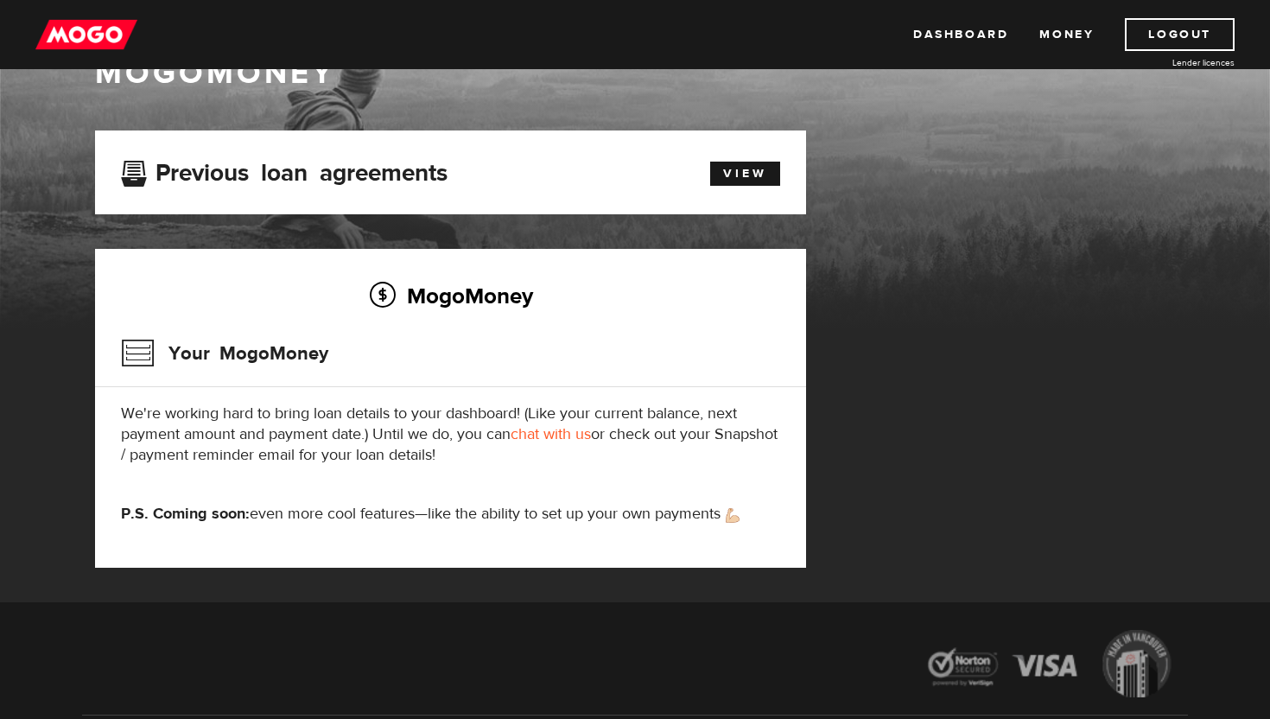  Describe the element at coordinates (745, 174) in the screenshot. I see `a: View` at that location.